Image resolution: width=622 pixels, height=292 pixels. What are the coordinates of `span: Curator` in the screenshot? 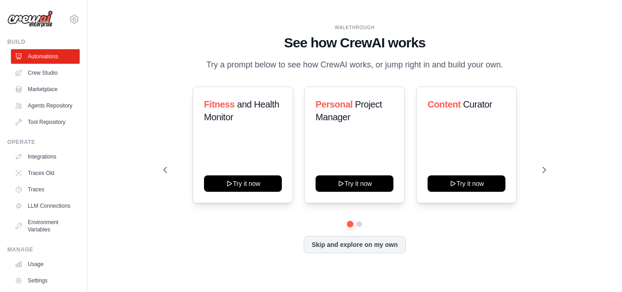 It's located at (477, 104).